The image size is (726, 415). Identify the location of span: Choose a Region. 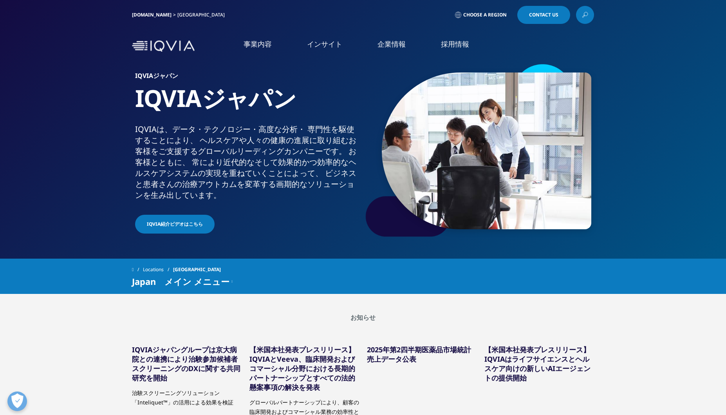
(485, 15).